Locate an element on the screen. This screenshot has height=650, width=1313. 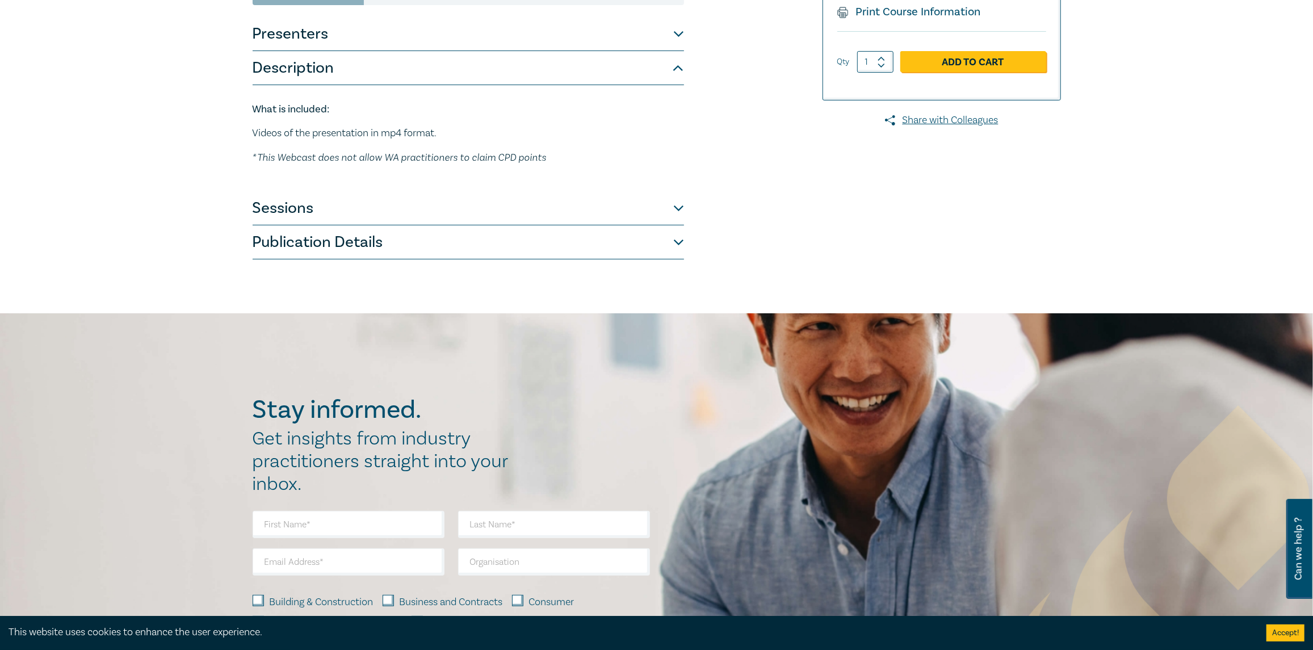
button: Description is located at coordinates (468, 68).